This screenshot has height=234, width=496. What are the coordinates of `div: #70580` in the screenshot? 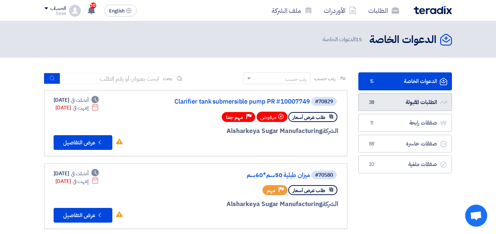 It's located at (324, 175).